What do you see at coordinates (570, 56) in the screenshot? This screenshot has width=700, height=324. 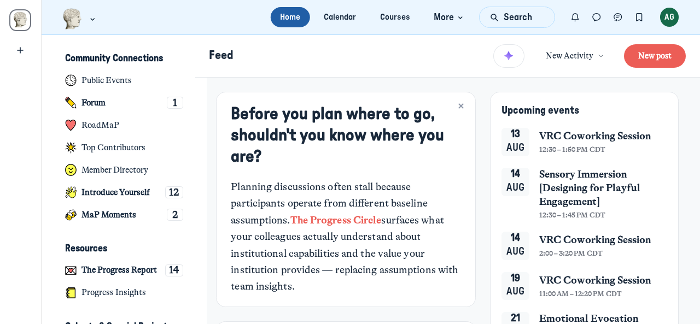 I see `span: New Activity` at bounding box center [570, 56].